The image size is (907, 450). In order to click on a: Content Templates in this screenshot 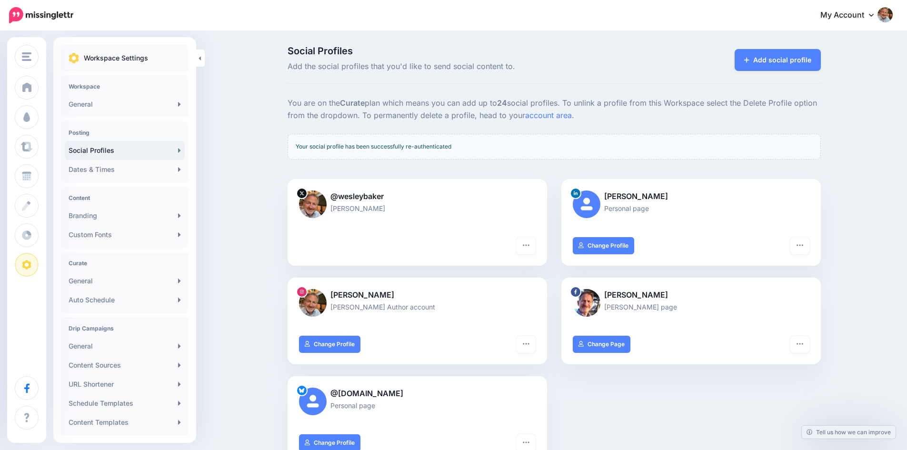, I will do `click(125, 422)`.